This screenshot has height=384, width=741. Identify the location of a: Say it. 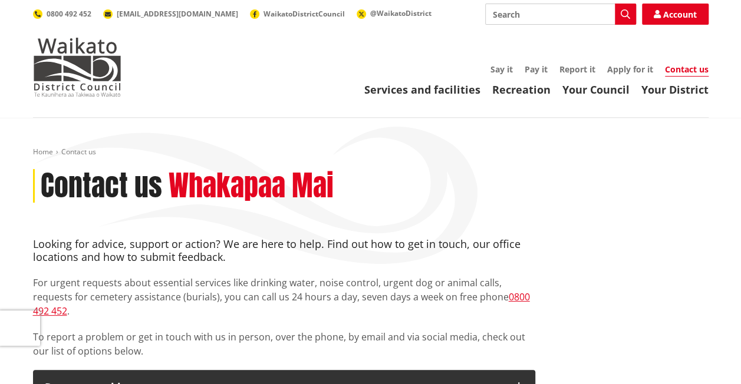
(502, 69).